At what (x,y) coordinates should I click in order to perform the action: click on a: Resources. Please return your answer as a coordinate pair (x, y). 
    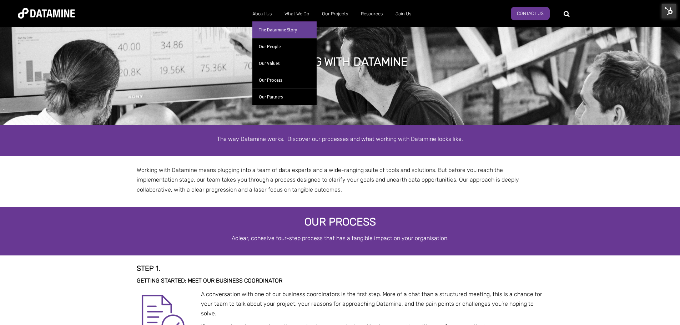
    Looking at the image, I should click on (372, 14).